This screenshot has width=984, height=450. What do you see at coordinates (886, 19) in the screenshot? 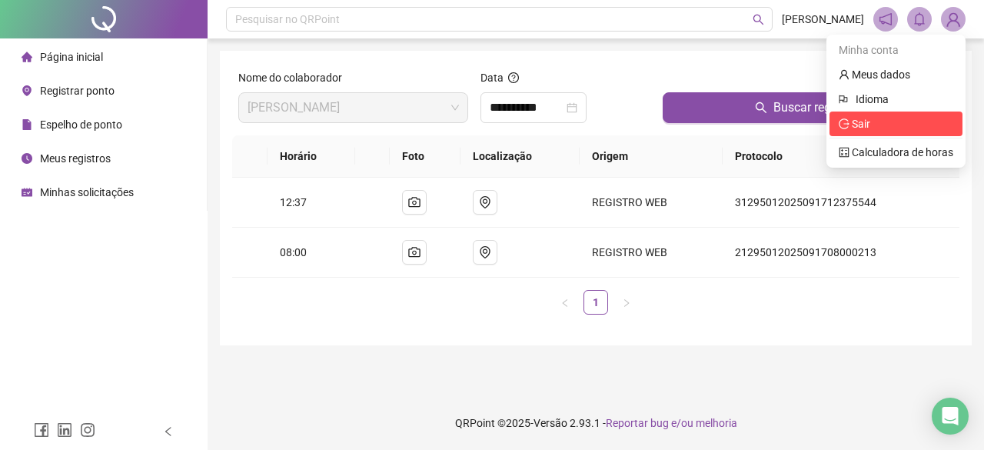
I see `span: notification` at bounding box center [886, 19].